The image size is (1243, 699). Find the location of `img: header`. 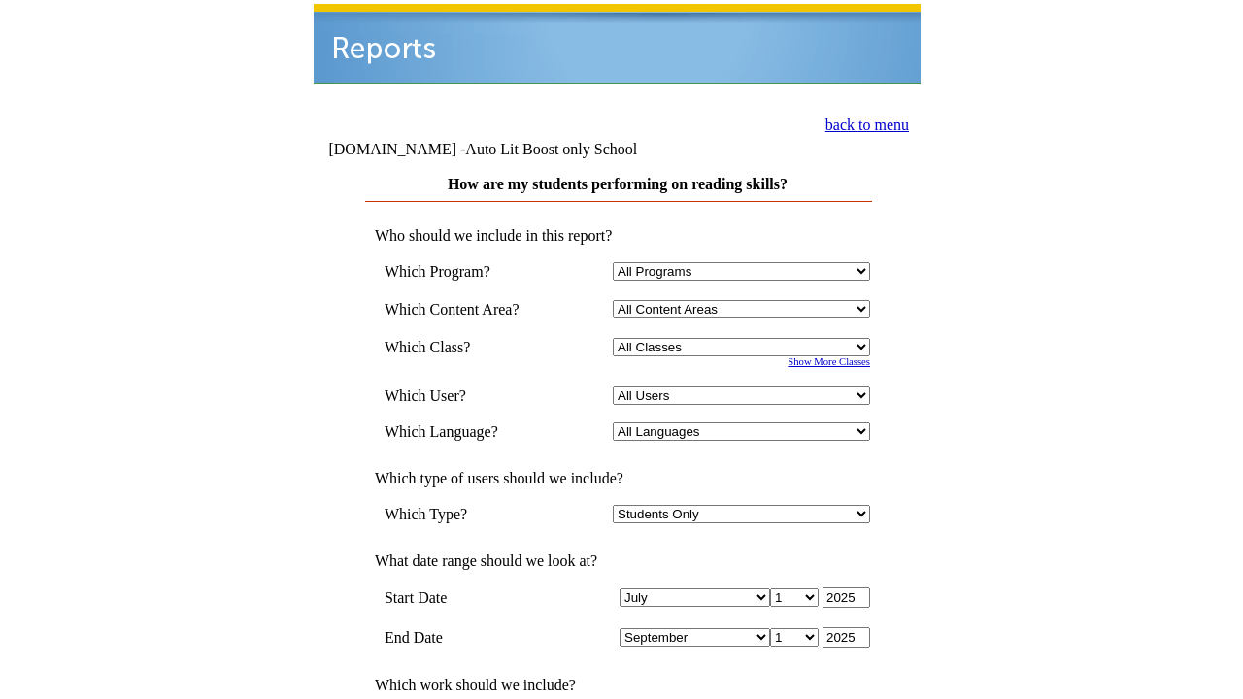

img: header is located at coordinates (617, 44).